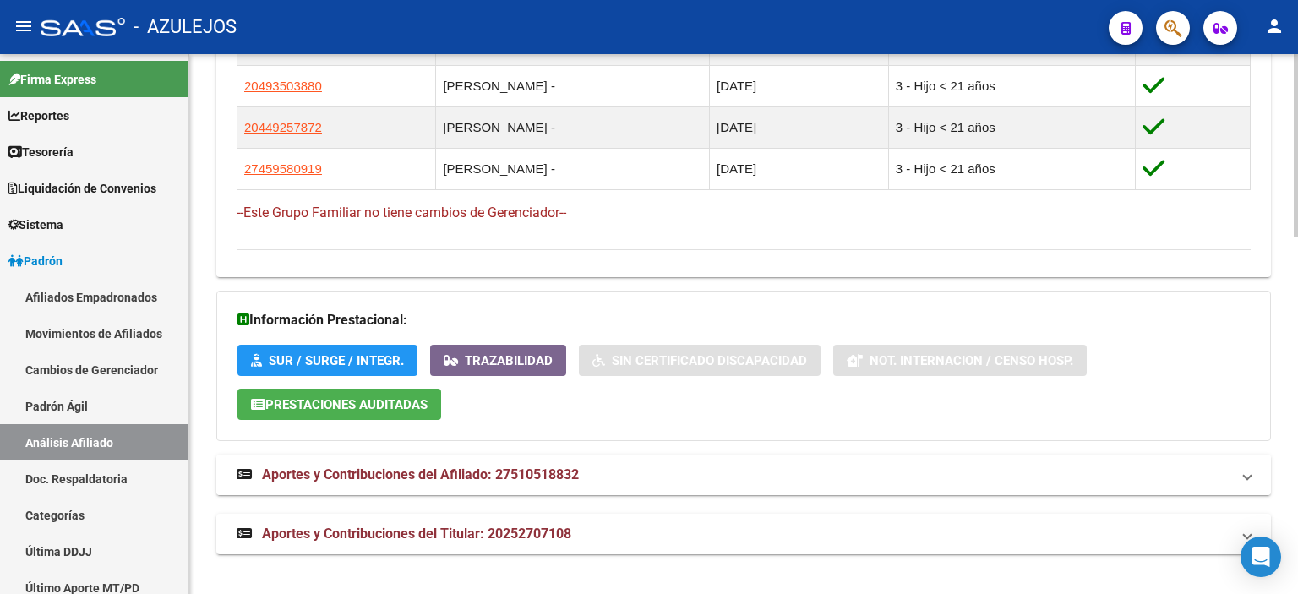  I want to click on span: Liquidación de Convenios, so click(82, 188).